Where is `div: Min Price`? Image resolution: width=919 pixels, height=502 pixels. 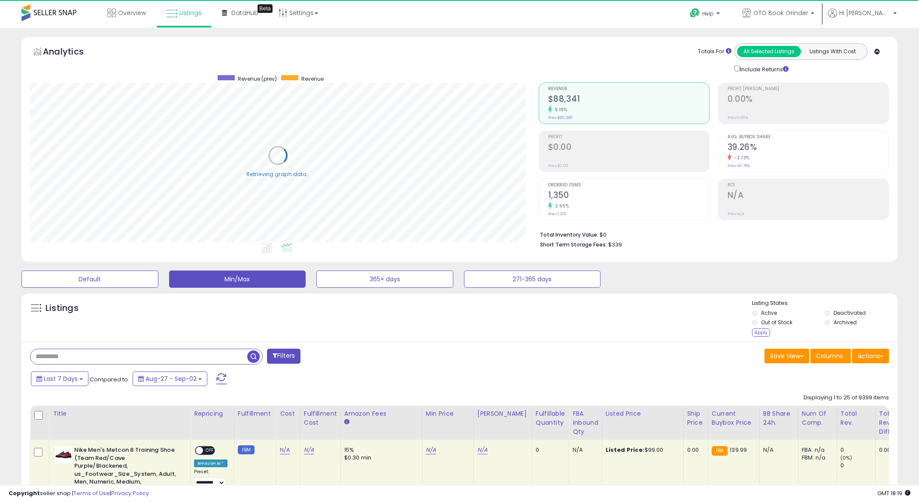
div: Min Price is located at coordinates (448, 413).